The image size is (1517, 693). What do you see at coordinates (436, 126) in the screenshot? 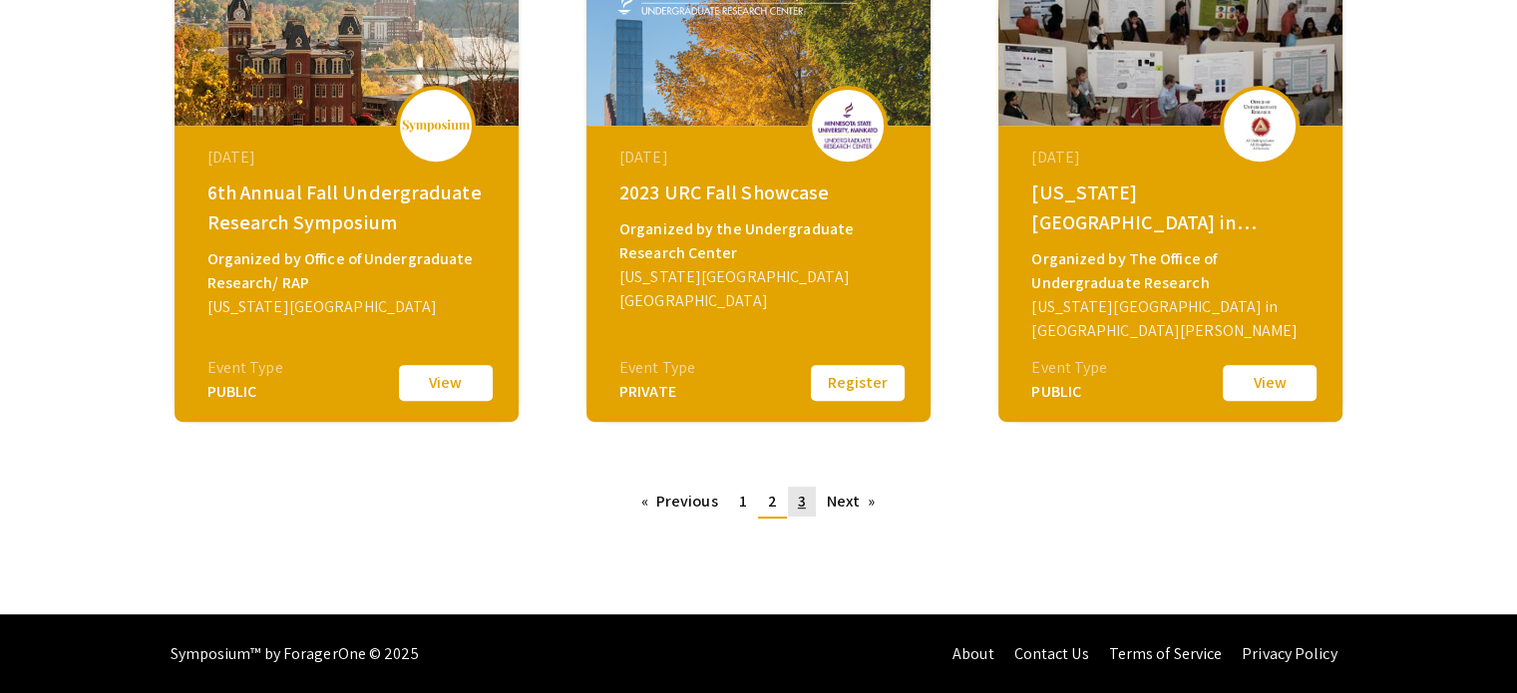
I see `img: logo_v2.png` at bounding box center [436, 126].